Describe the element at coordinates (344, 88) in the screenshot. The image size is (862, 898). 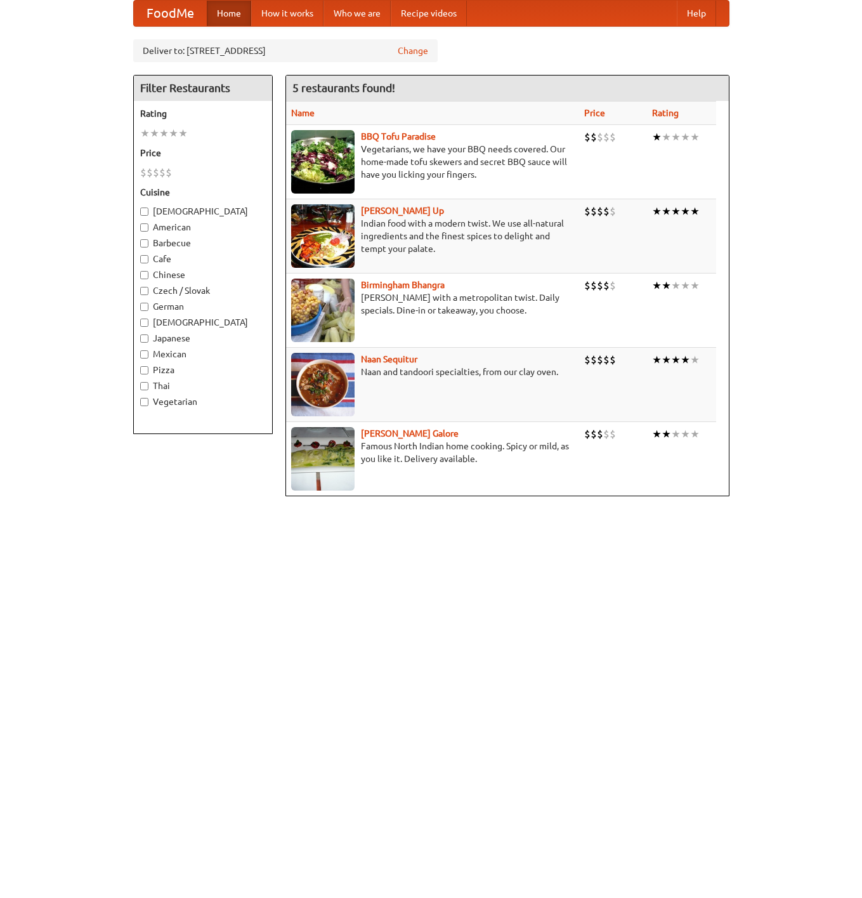
I see `ng-pluralize: 5 restaurants found!` at that location.